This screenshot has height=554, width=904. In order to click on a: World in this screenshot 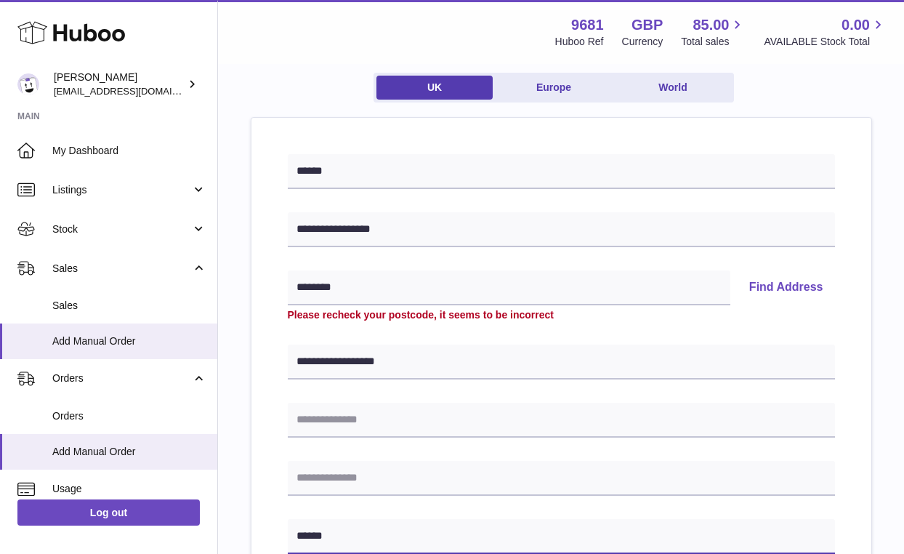, I will do `click(673, 87)`.